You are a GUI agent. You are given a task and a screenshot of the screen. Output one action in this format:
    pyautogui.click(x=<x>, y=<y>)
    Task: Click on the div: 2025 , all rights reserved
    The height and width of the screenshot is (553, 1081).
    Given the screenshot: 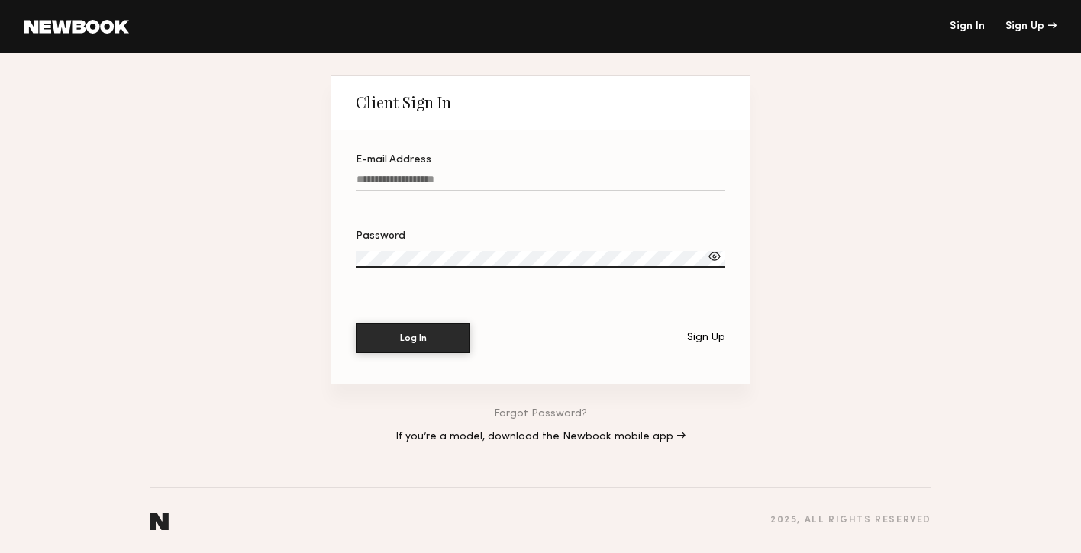 What is the action you would take?
    pyautogui.click(x=850, y=521)
    